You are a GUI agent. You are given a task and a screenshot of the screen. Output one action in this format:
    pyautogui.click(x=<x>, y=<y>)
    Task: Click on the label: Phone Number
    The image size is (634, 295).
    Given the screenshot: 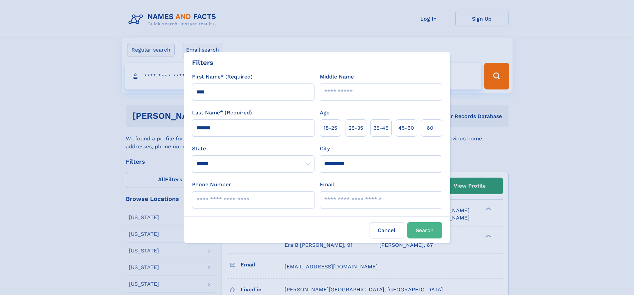 What is the action you would take?
    pyautogui.click(x=211, y=185)
    